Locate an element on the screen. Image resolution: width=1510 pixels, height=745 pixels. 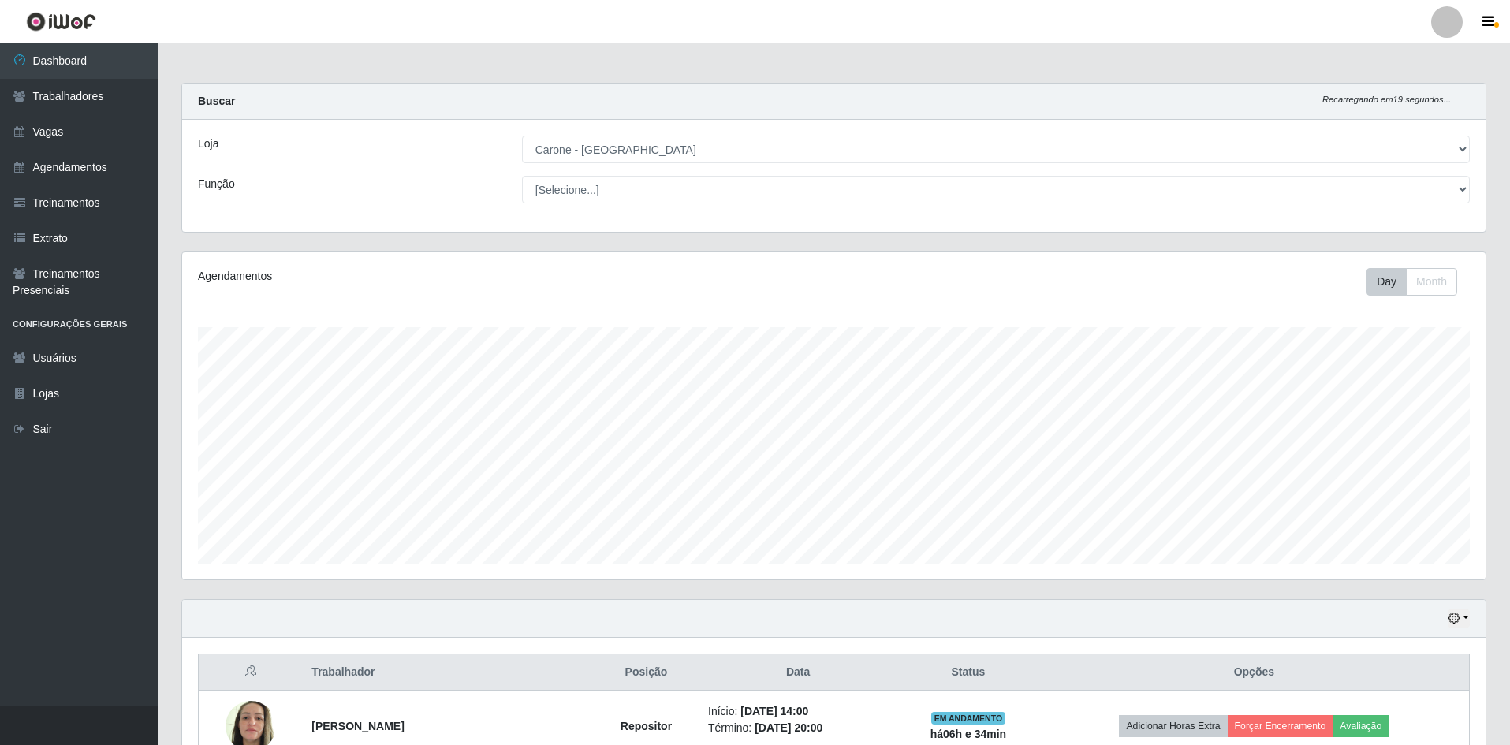
button: Month is located at coordinates (1431, 282).